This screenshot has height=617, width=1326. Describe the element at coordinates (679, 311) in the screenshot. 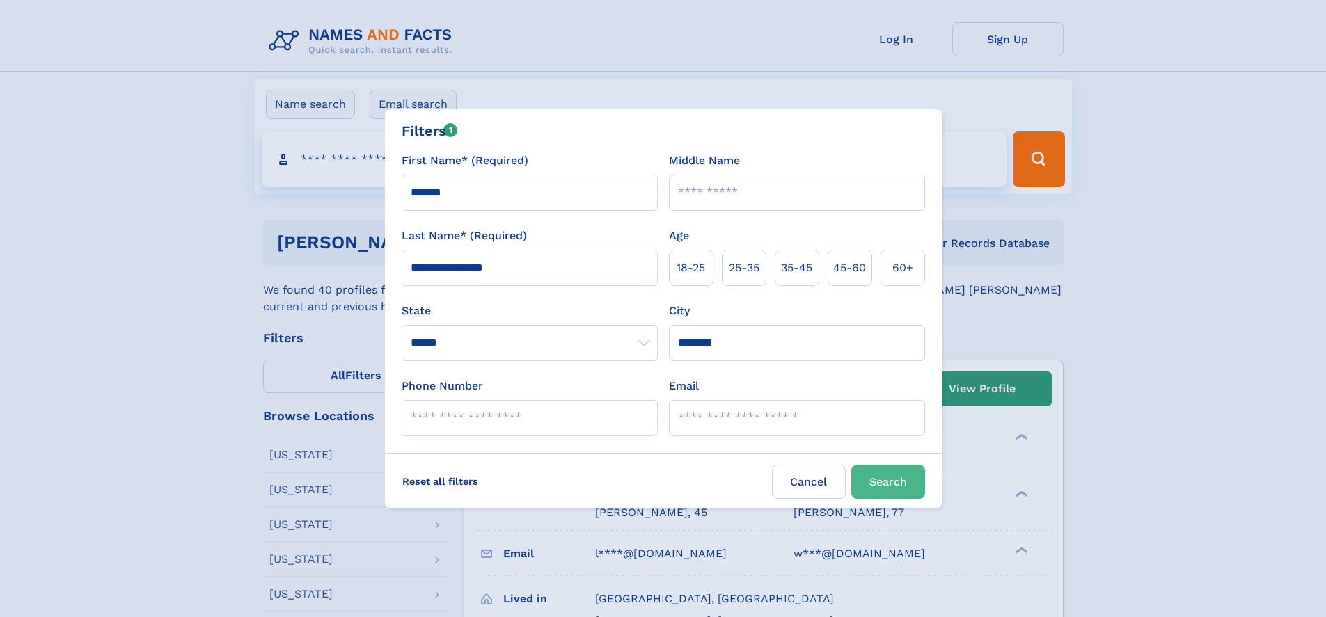

I see `label: City` at that location.